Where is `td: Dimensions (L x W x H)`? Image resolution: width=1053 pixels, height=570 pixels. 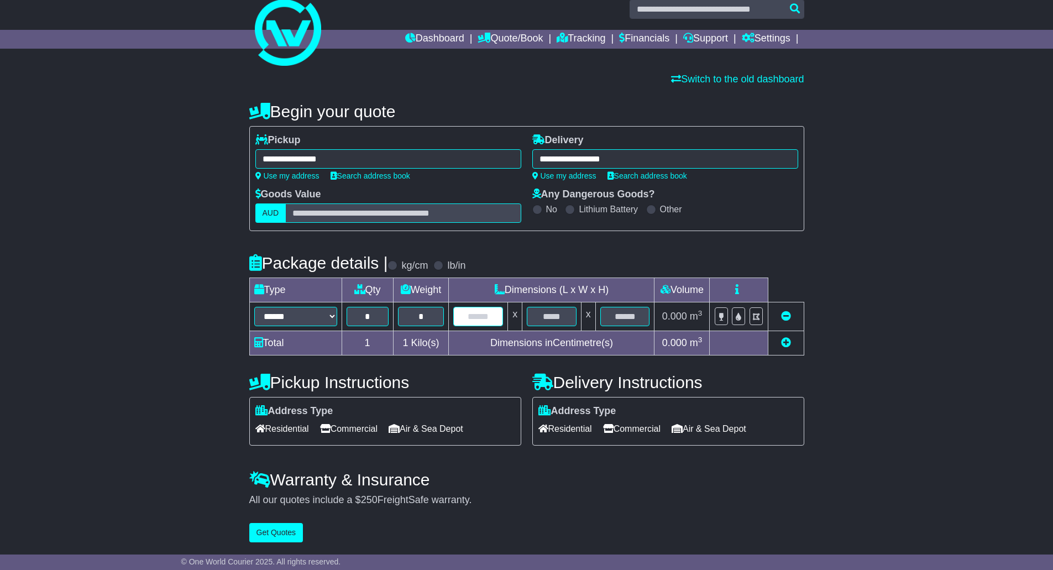 td: Dimensions (L x W x H) is located at coordinates (552, 290).